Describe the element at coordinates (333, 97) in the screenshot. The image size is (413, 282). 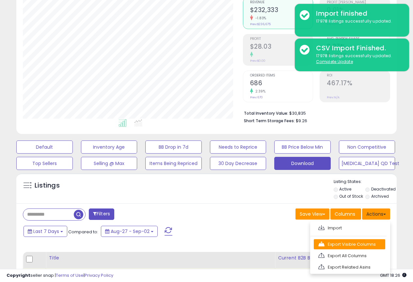
I see `small: Prev: N/A` at that location.